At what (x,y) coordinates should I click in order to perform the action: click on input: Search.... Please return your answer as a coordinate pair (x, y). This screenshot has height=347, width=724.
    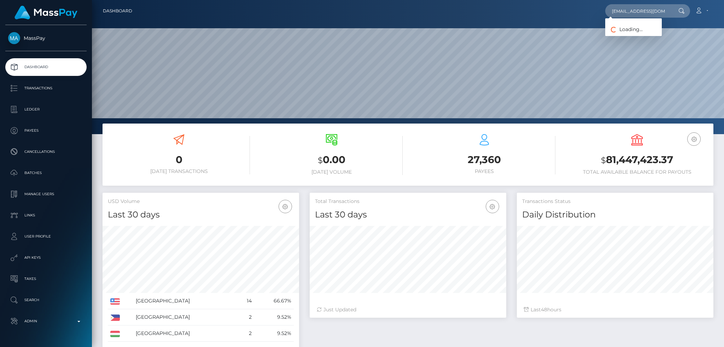
    Looking at the image, I should click on (638, 11).